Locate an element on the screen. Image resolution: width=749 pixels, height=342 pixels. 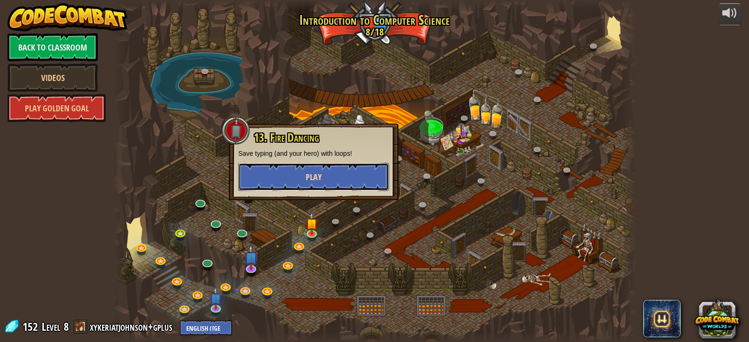
img: CodeCombat - Learn how to code by playing a game is located at coordinates (67, 17).